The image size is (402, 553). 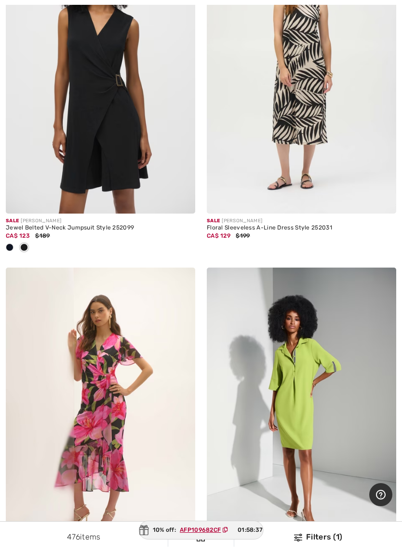 I want to click on span: $199, so click(x=242, y=236).